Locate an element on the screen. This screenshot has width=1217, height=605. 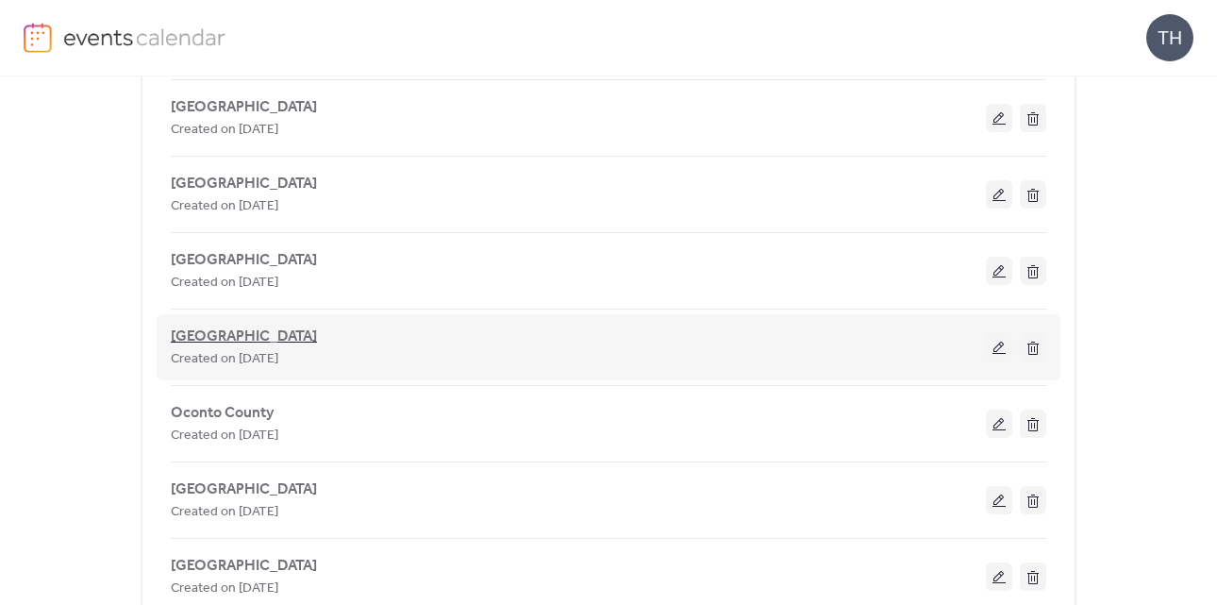
a: Oconto County is located at coordinates (222, 412).